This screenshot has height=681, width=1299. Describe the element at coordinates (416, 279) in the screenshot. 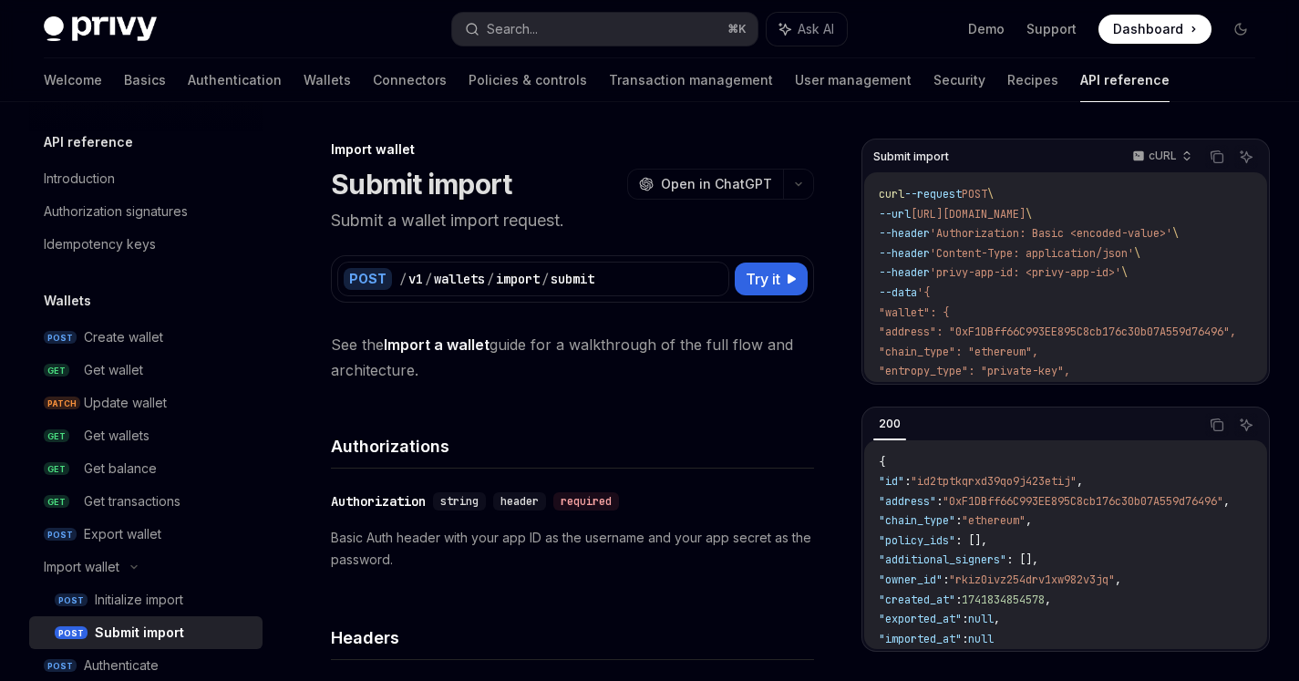

I see `div: v1` at that location.